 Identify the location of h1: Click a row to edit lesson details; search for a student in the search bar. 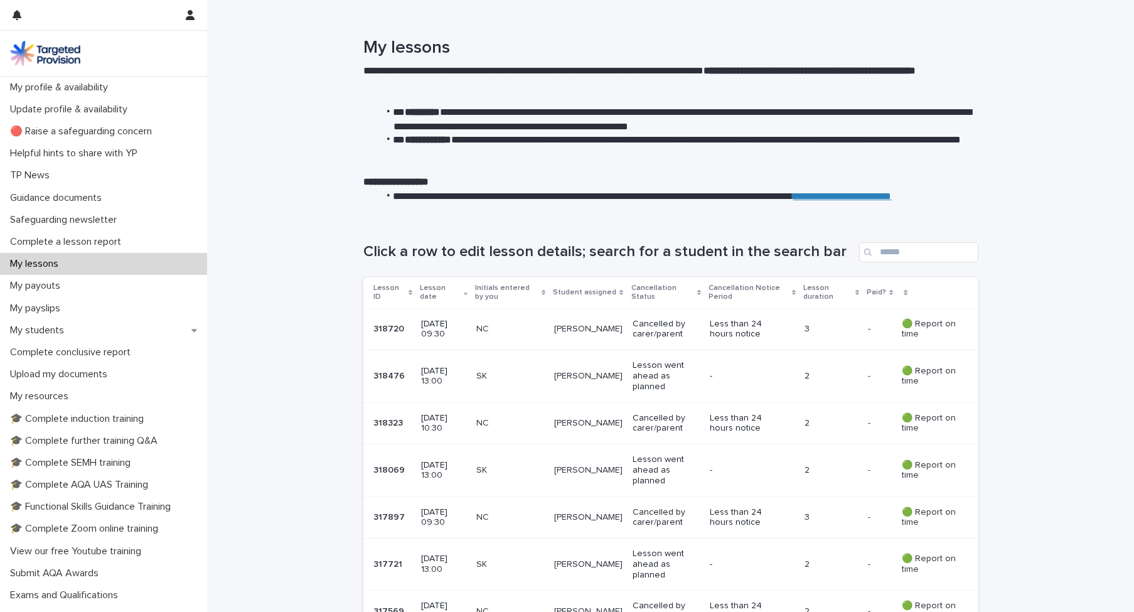
(609, 252).